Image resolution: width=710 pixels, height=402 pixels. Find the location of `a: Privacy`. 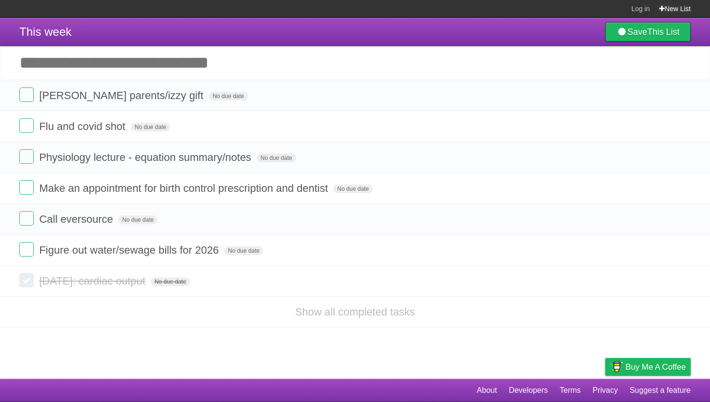

a: Privacy is located at coordinates (605, 390).